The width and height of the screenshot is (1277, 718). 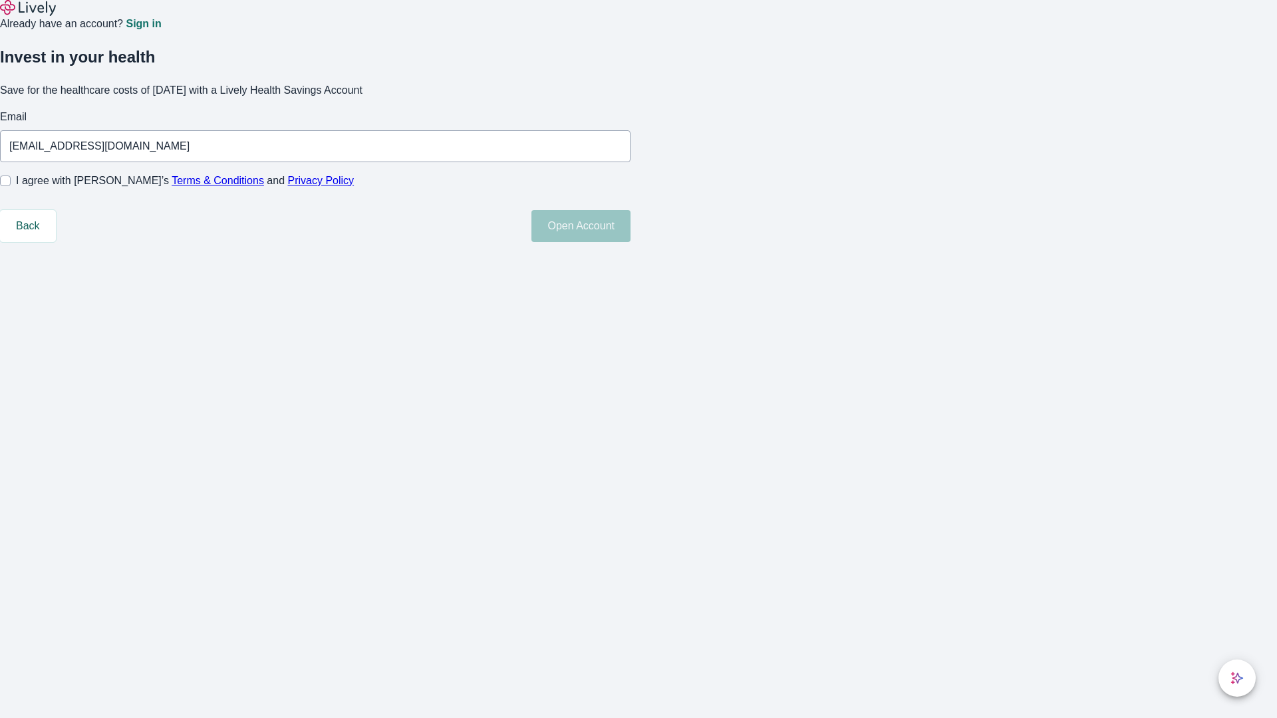 What do you see at coordinates (1237, 678) in the screenshot?
I see `svg: Lively AI Assistant` at bounding box center [1237, 678].